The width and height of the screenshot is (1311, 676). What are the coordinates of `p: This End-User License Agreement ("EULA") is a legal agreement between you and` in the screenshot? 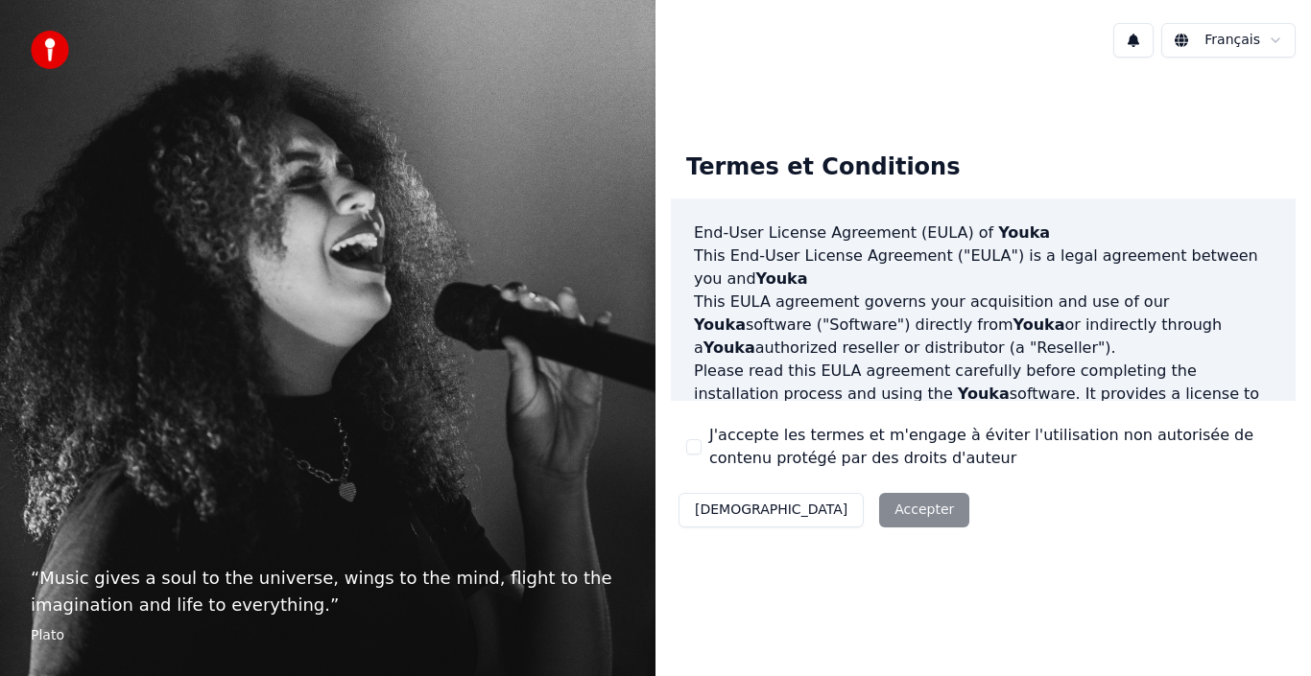 It's located at (982, 268).